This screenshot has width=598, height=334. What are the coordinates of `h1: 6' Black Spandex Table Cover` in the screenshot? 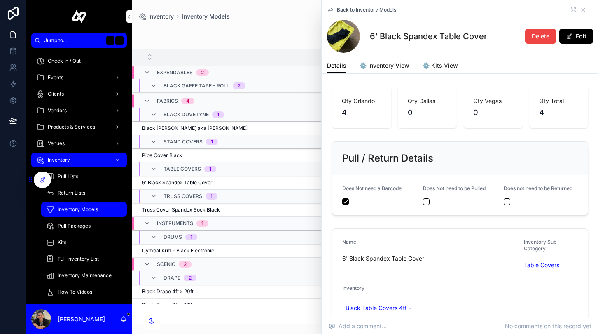 It's located at (428, 36).